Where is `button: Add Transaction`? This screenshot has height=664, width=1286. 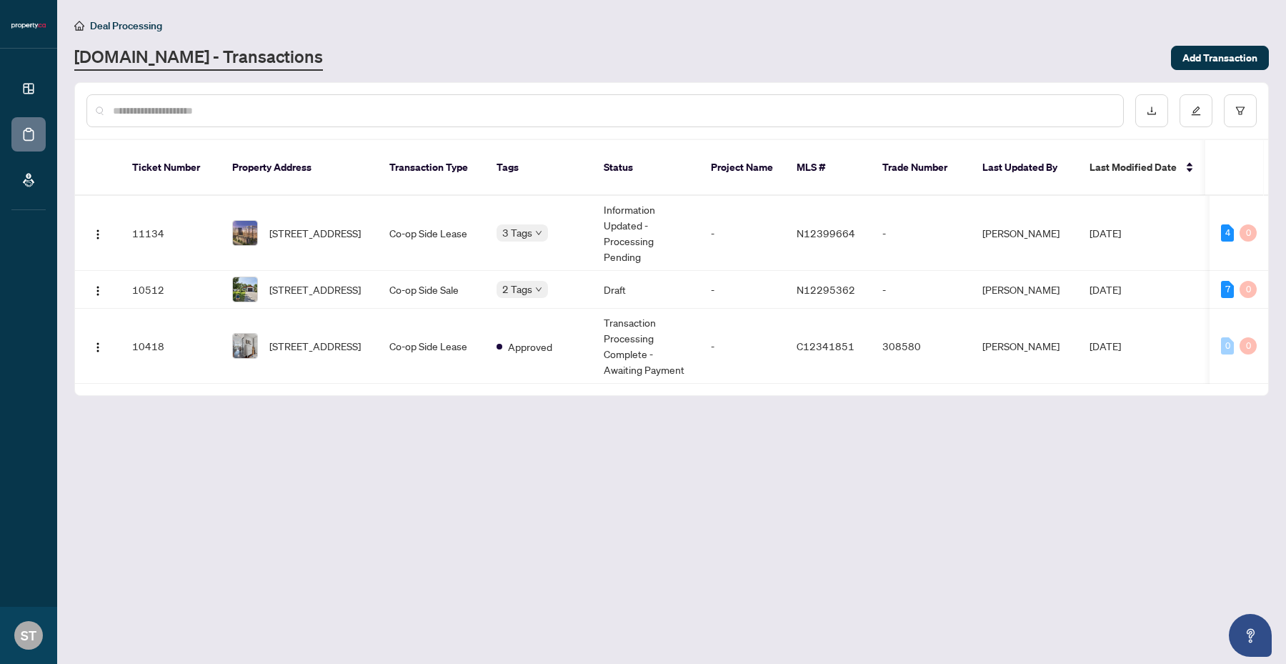
button: Add Transaction is located at coordinates (1219, 58).